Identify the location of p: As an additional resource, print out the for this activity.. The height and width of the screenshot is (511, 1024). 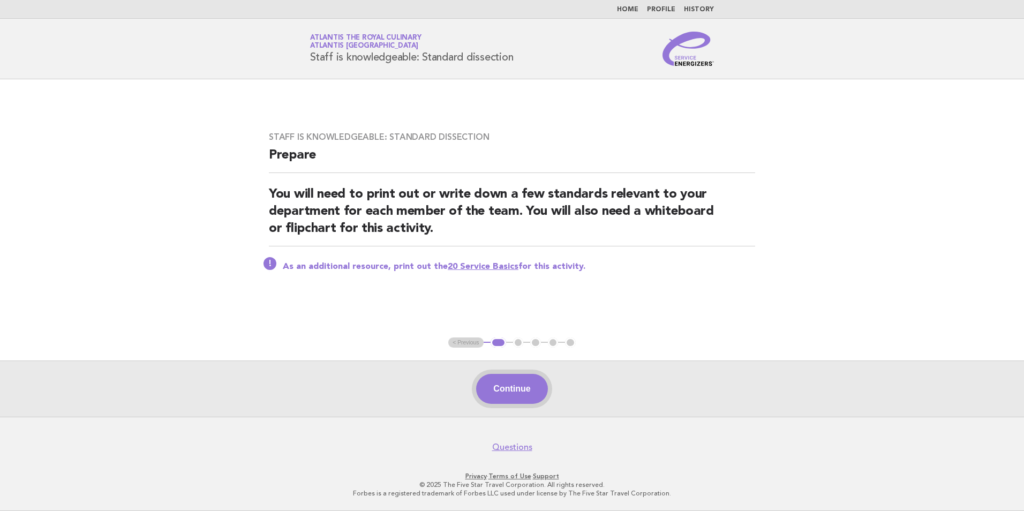
(519, 267).